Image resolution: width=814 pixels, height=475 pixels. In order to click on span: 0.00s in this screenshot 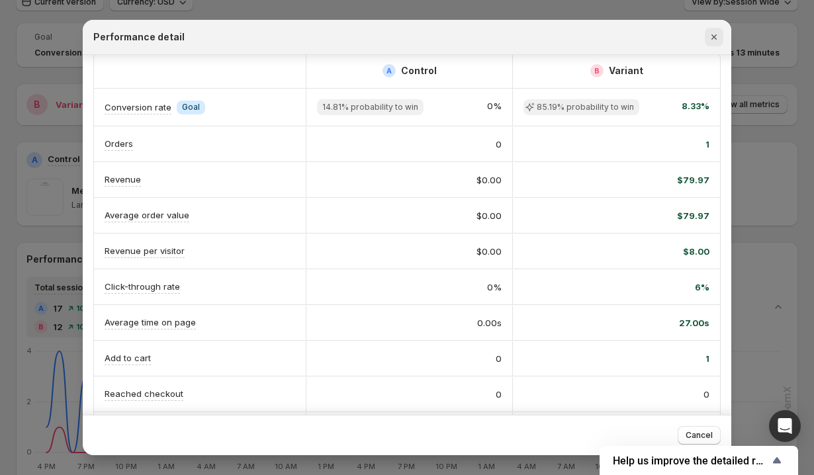, I will do `click(489, 323)`.